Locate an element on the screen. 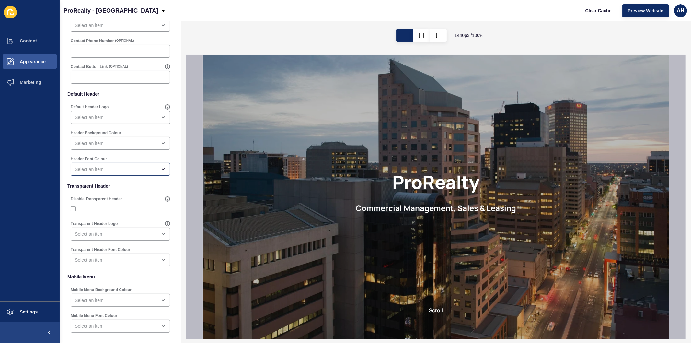 The height and width of the screenshot is (343, 691). label: Transparent Header Font Colour is located at coordinates (100, 249).